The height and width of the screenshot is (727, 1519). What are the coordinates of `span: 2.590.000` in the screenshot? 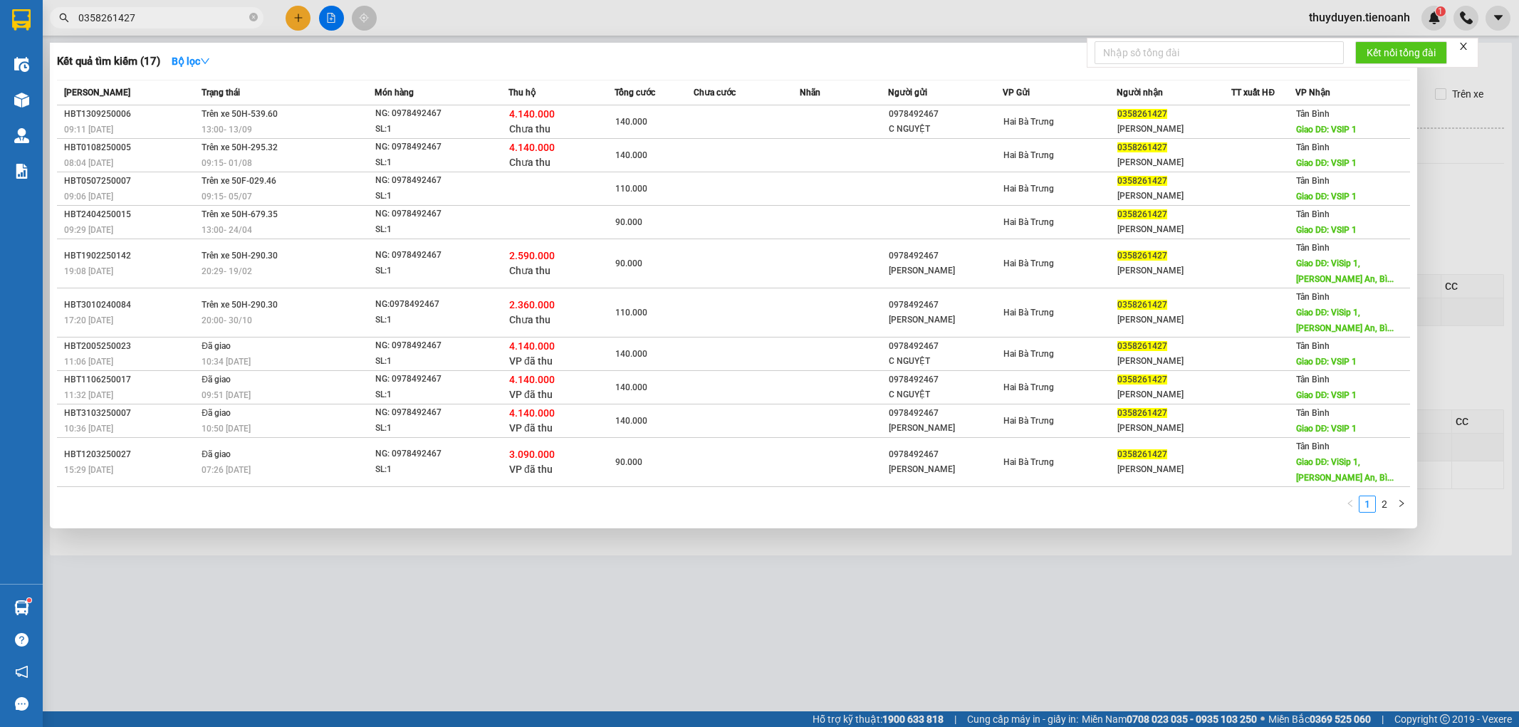 It's located at (532, 256).